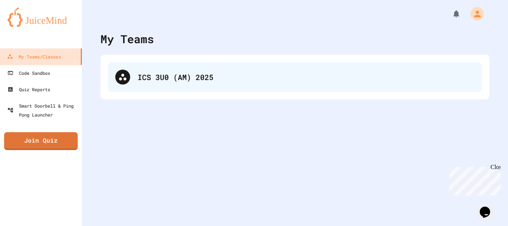 The image size is (508, 226). What do you see at coordinates (450, 14) in the screenshot?
I see `div: My Notifications` at bounding box center [450, 14].